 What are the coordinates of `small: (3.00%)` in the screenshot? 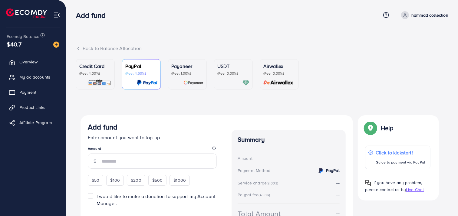 It's located at (273, 183).